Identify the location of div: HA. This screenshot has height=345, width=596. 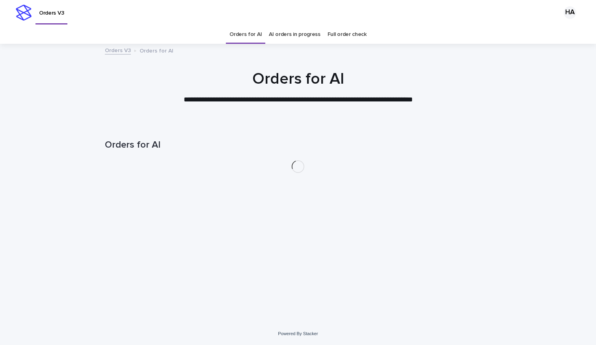
(570, 13).